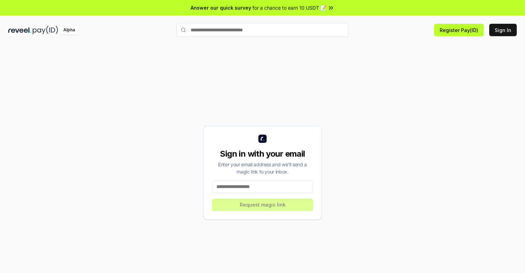  Describe the element at coordinates (263, 154) in the screenshot. I see `div: Sign in with your email` at that location.